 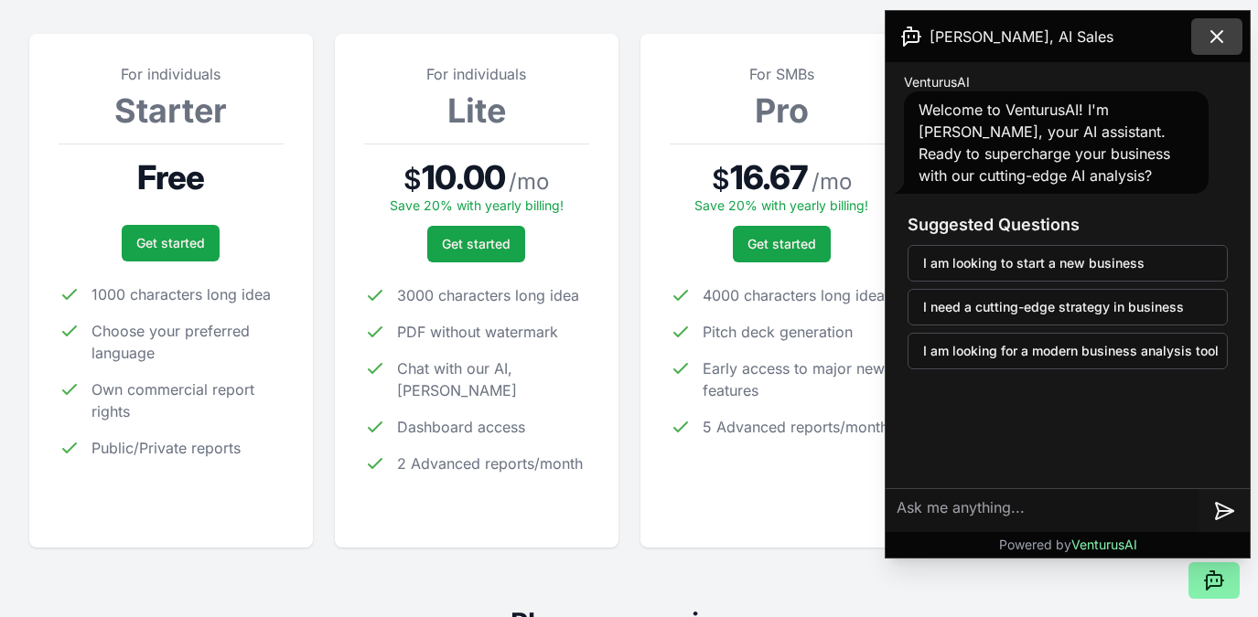 What do you see at coordinates (1067, 351) in the screenshot?
I see `button: I am looking for a modern business analysis tool` at bounding box center [1067, 351].